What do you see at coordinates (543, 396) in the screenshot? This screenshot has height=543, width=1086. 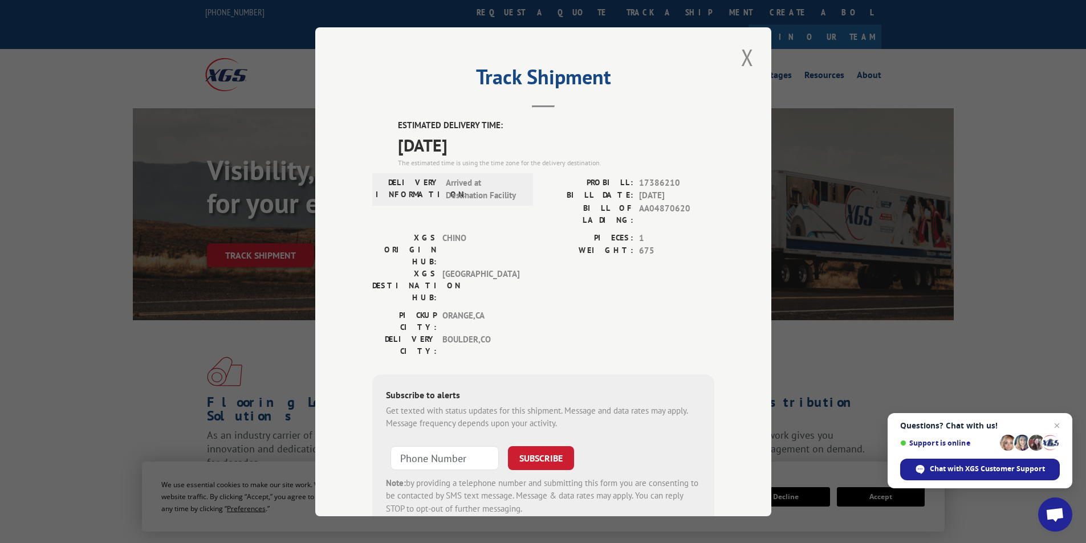 I see `div: Subscribe to alerts` at bounding box center [543, 396].